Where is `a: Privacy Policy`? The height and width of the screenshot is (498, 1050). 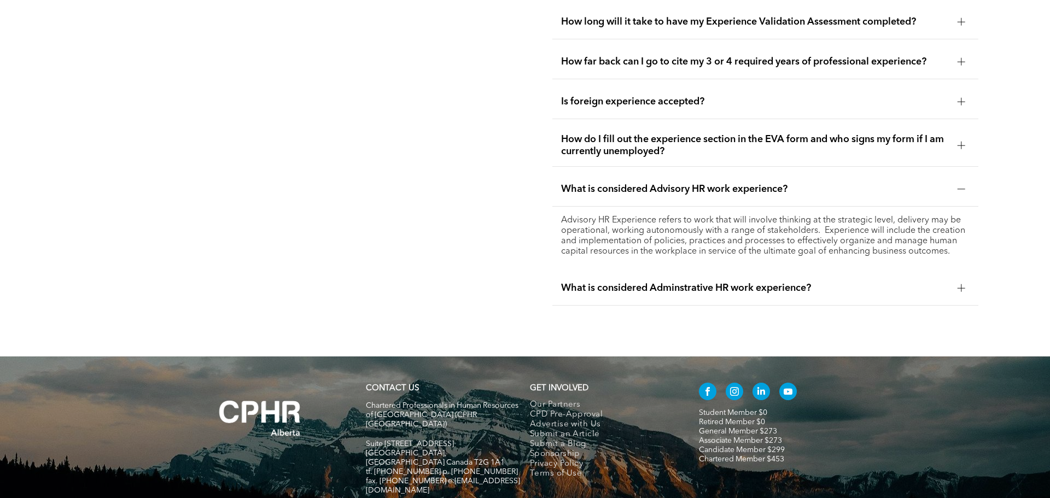
a: Privacy Policy is located at coordinates (603, 464).